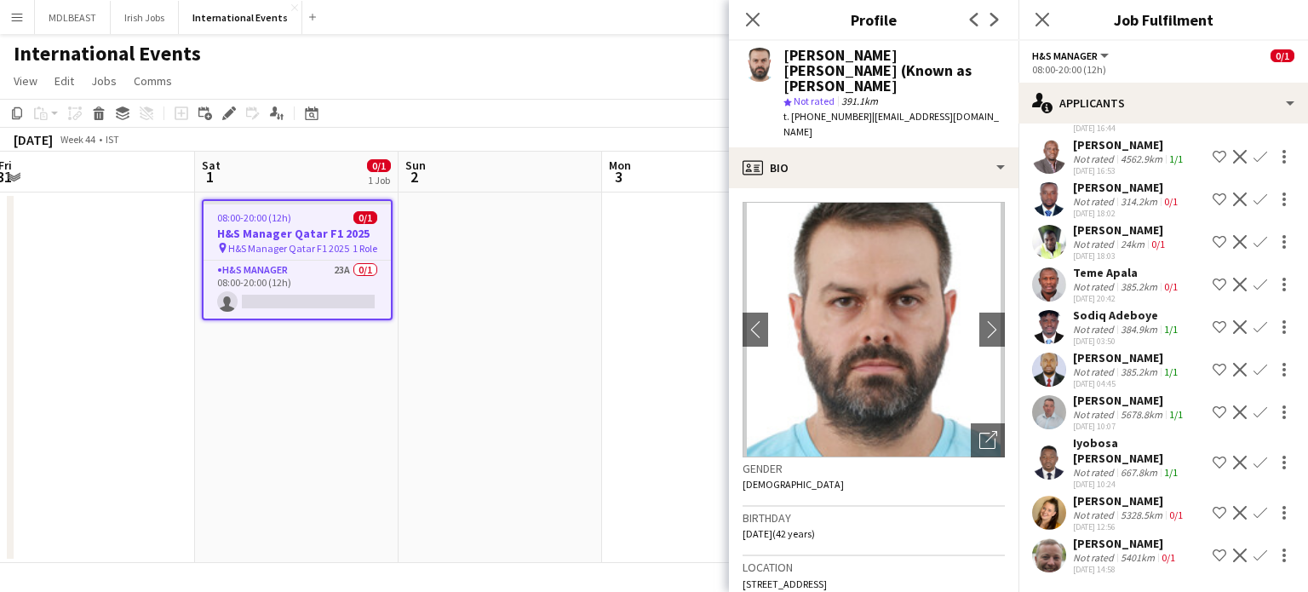 This screenshot has width=1308, height=592. What do you see at coordinates (1164, 69) in the screenshot?
I see `div: 08:00-20:00 (12h)` at bounding box center [1164, 69].